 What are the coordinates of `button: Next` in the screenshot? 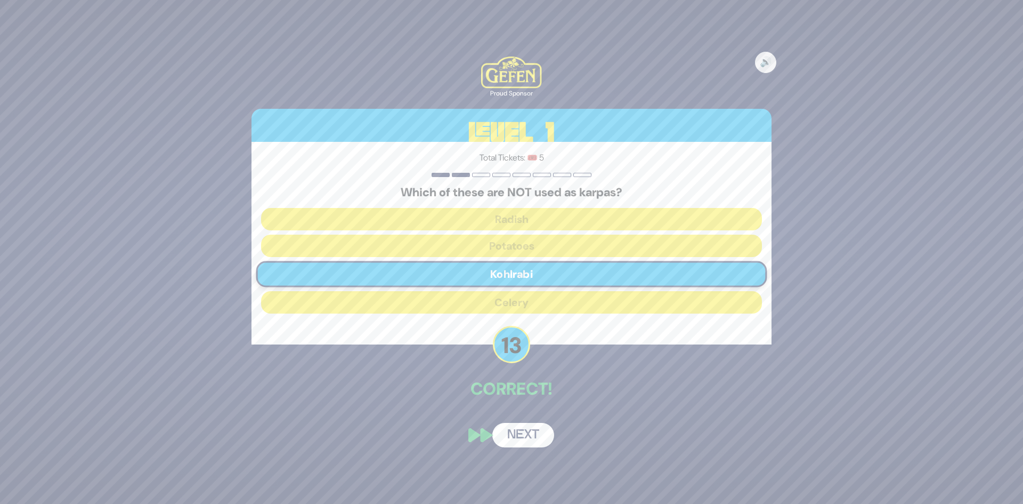 It's located at (523, 435).